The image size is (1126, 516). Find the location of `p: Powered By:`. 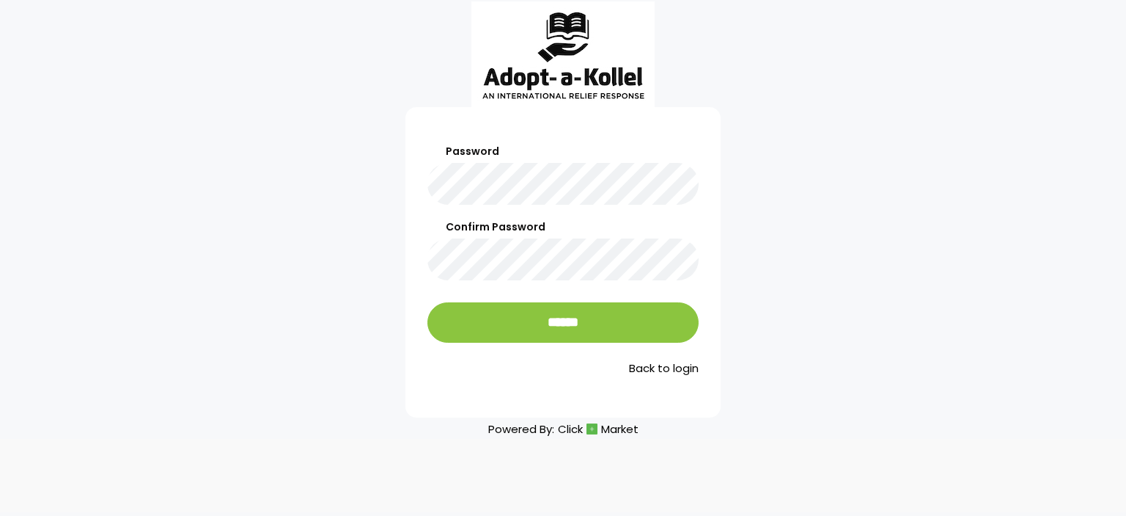

p: Powered By: is located at coordinates (563, 428).